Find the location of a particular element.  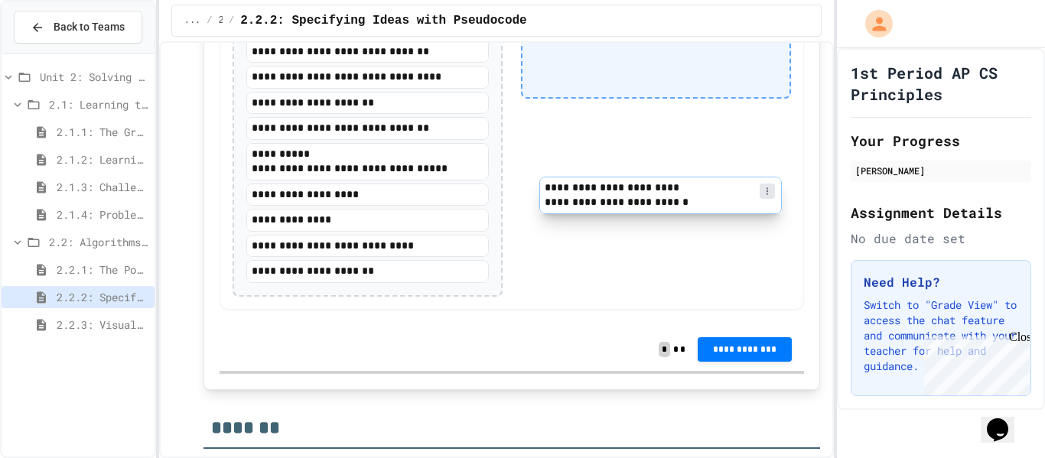

h2: Your Progress is located at coordinates (941, 141).